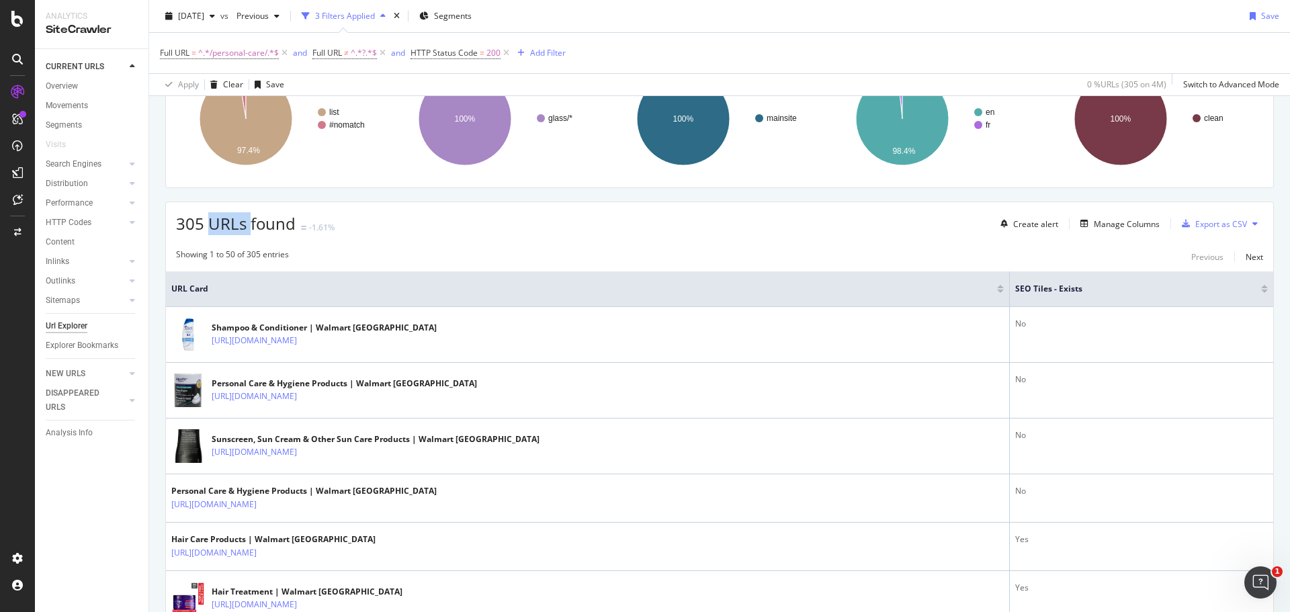  Describe the element at coordinates (65, 374) in the screenshot. I see `div: NEW URLS` at that location.